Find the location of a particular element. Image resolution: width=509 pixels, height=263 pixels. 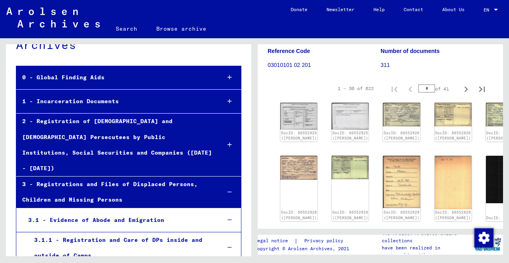

img: yv_logo.png is located at coordinates (488, 244).